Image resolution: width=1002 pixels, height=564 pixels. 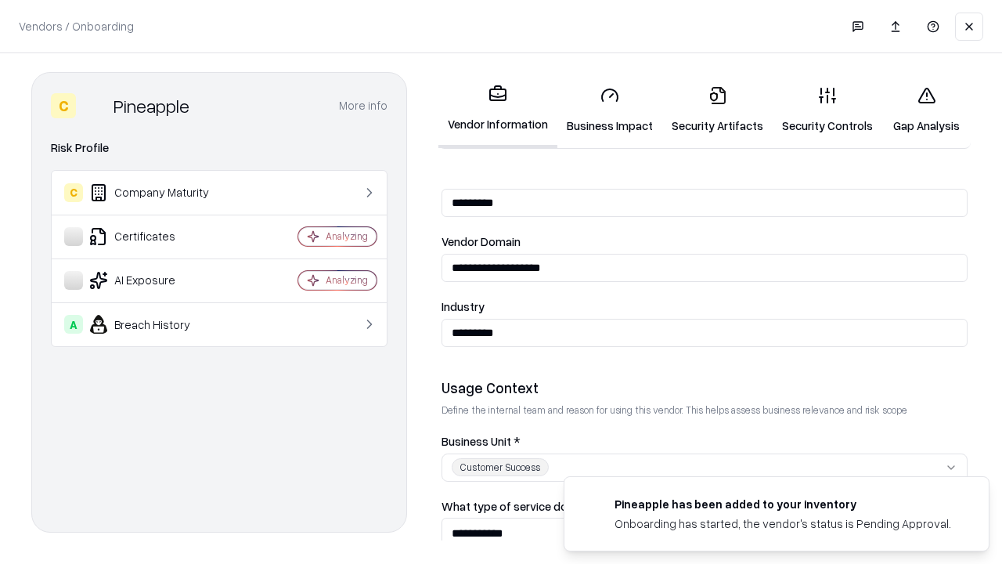 What do you see at coordinates (500, 467) in the screenshot?
I see `div: Customer Success` at bounding box center [500, 467].